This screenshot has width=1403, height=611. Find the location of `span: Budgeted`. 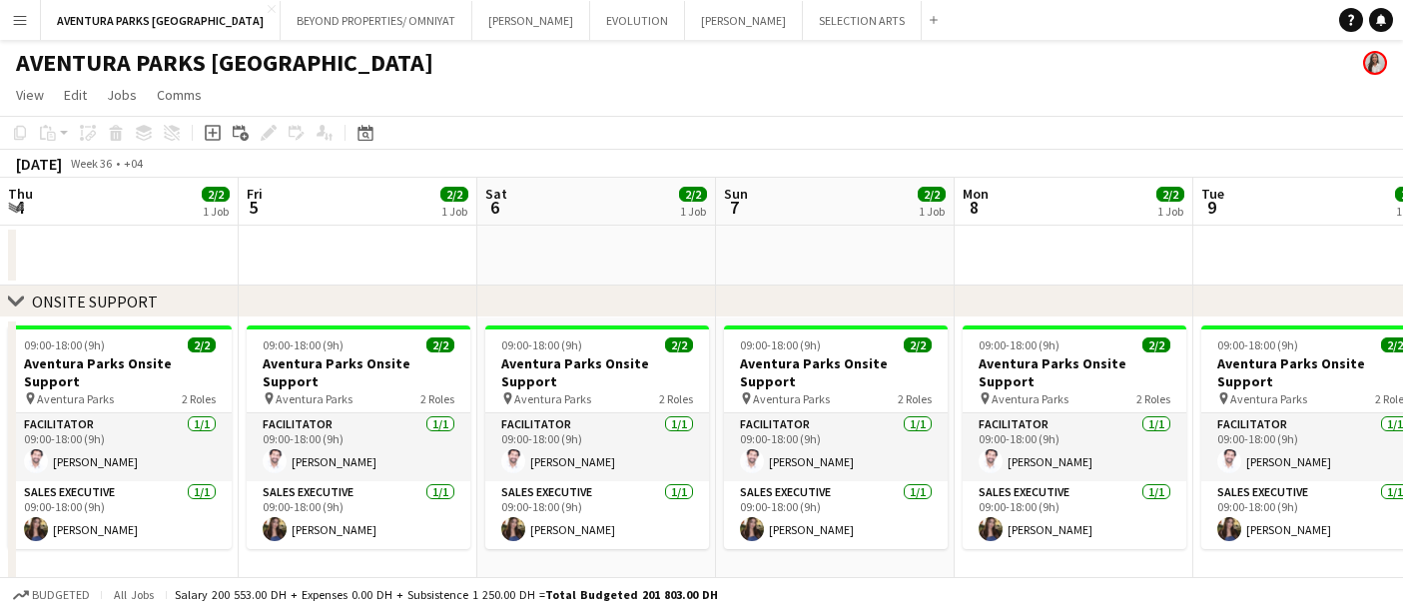

span: Budgeted is located at coordinates (61, 595).